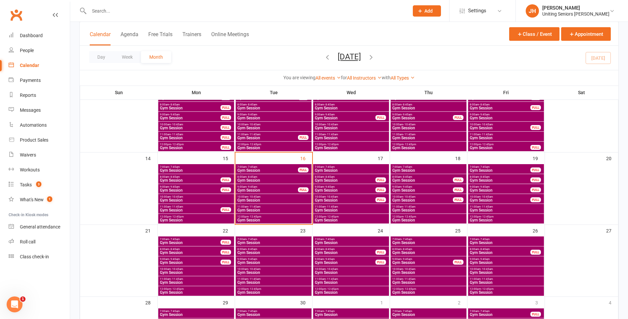  Describe the element at coordinates (27, 241) in the screenshot. I see `div: Roll call` at that location.